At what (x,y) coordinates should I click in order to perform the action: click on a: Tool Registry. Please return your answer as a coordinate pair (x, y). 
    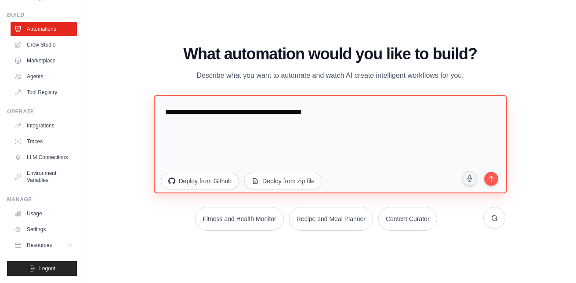
    Looking at the image, I should click on (43, 92).